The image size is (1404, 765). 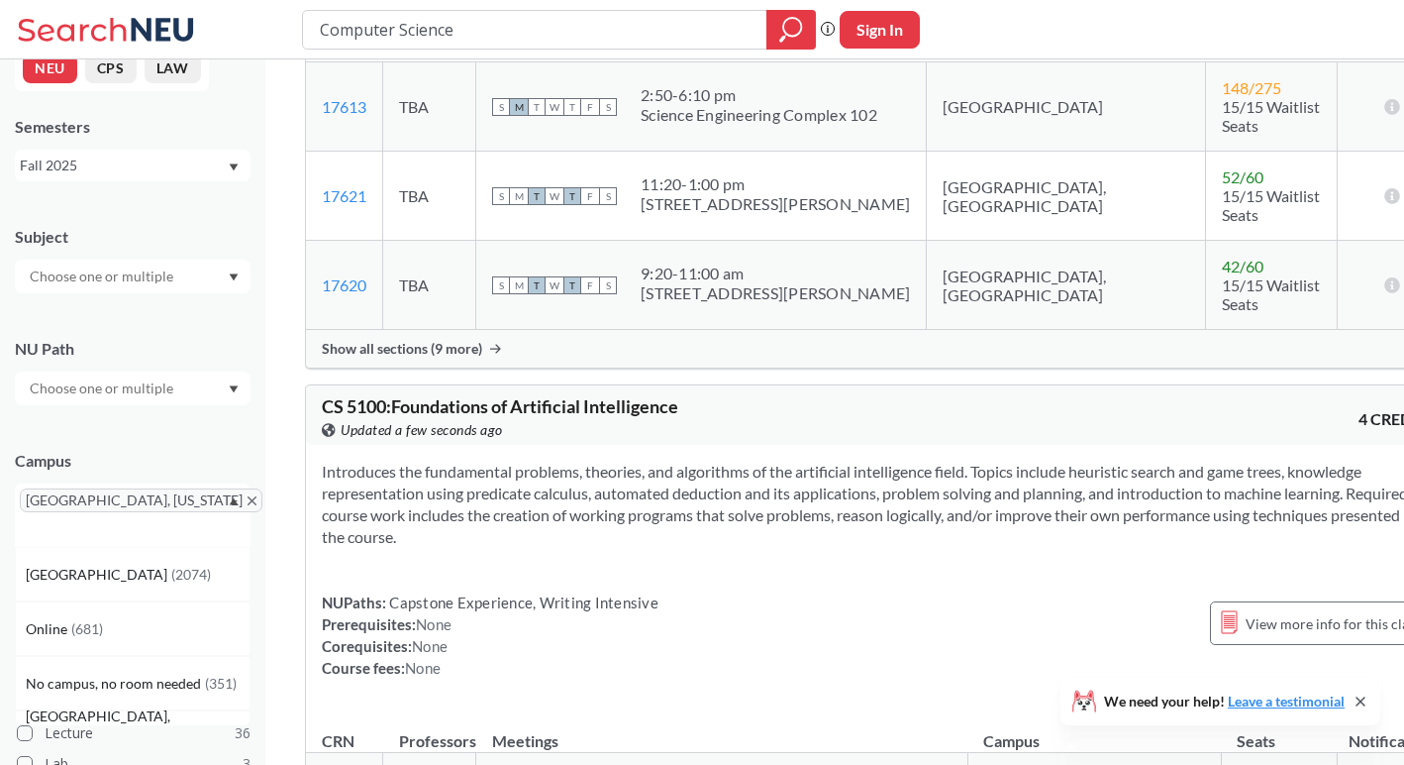 What do you see at coordinates (490, 635) in the screenshot?
I see `div: NUPaths: Prerequisites: Corequisites: Course fees:` at bounding box center [490, 635].